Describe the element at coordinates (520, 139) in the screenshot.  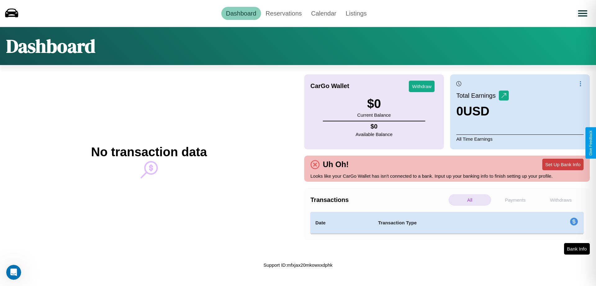
I see `p: All Time Earnings` at that location.